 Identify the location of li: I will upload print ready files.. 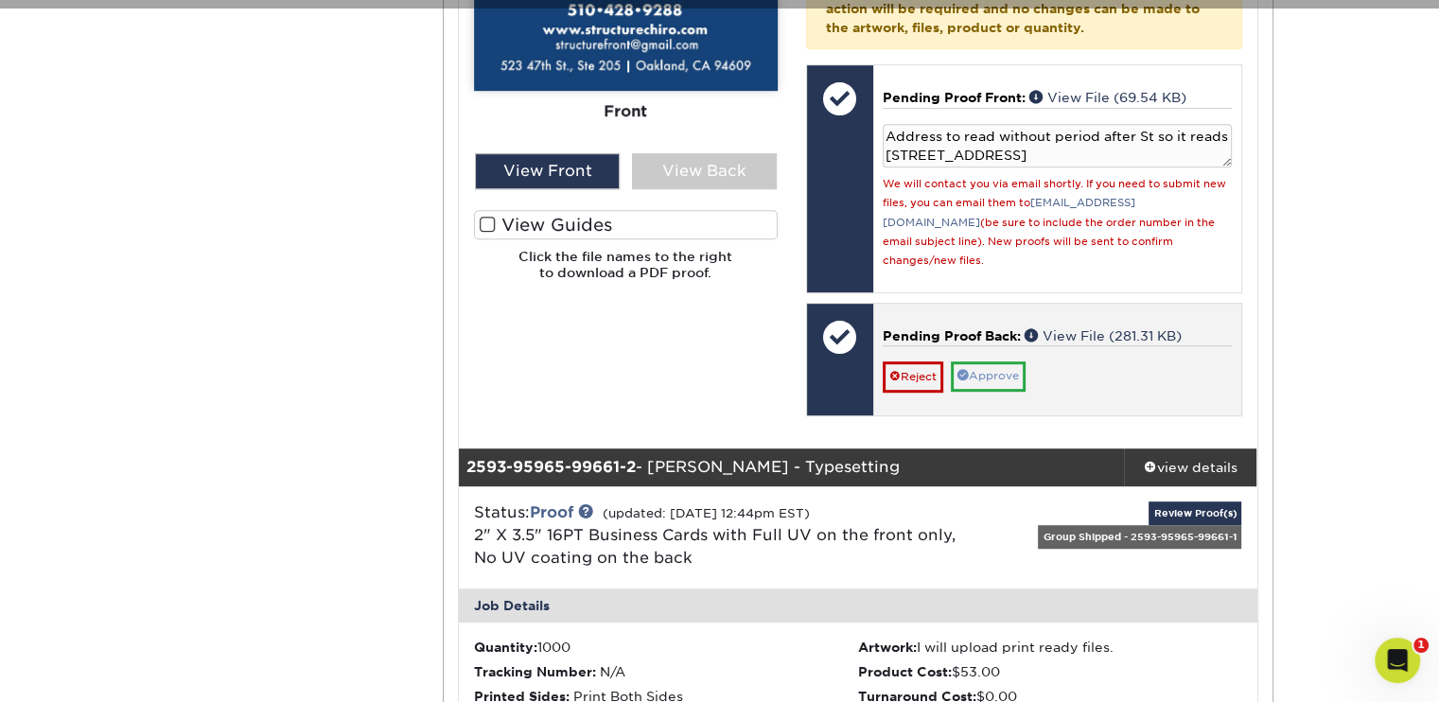
(1050, 647).